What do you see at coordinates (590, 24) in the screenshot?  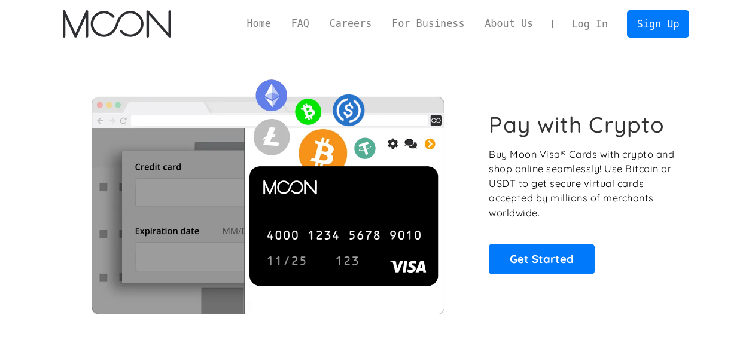 I see `a: Log In` at bounding box center [590, 24].